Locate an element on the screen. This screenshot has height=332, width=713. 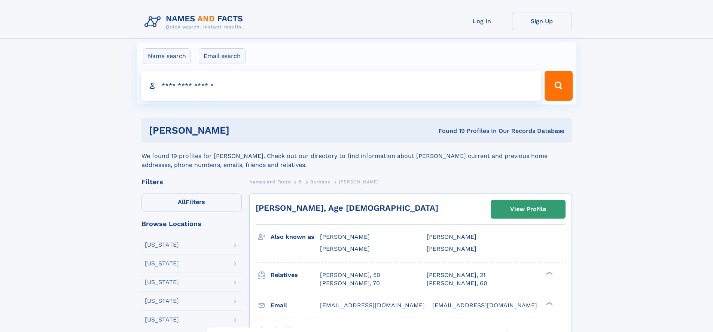
a: Burbank is located at coordinates (320, 182).